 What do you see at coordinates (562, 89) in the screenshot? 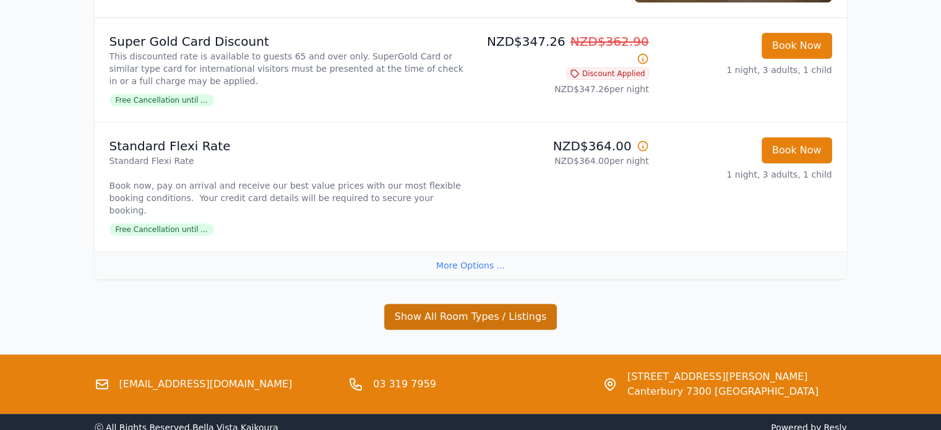
I see `p: NZD$347.26 per night` at bounding box center [562, 89].